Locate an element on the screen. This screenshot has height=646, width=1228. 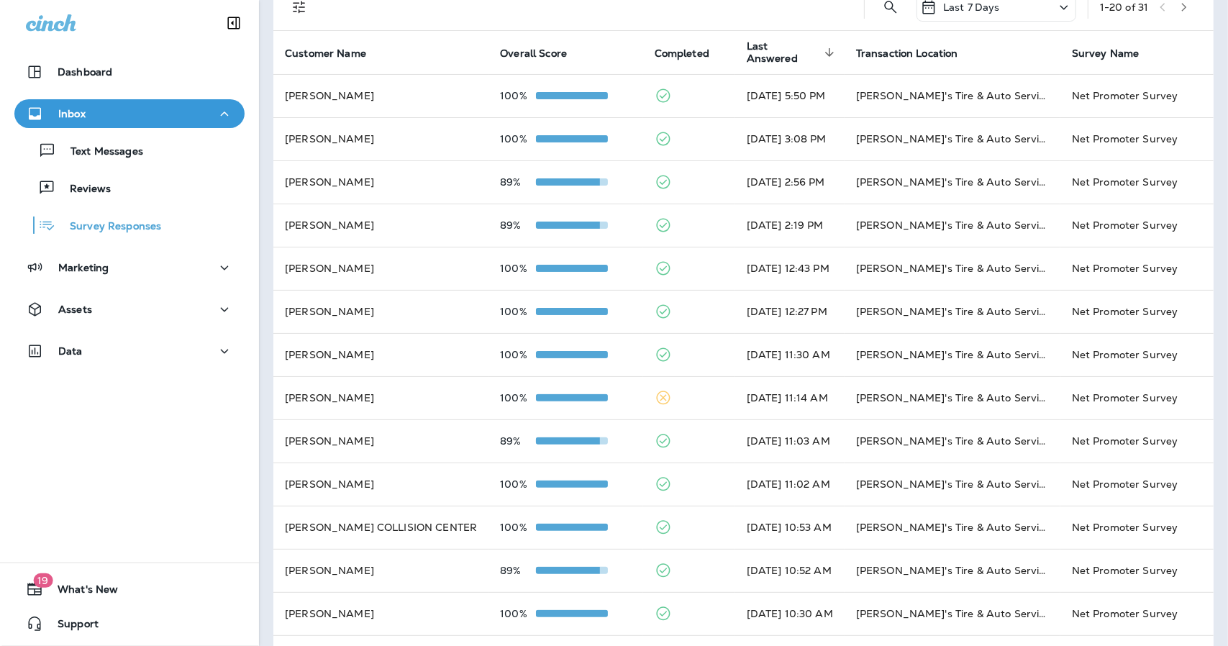
button: Text Messages is located at coordinates (129, 150).